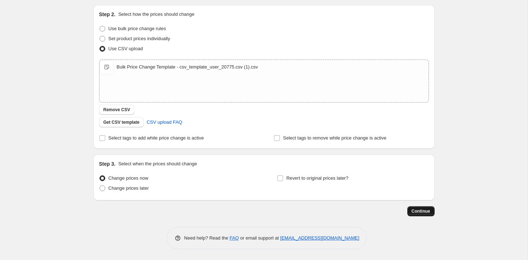 Image resolution: width=528 pixels, height=260 pixels. I want to click on span: Change prices later, so click(129, 188).